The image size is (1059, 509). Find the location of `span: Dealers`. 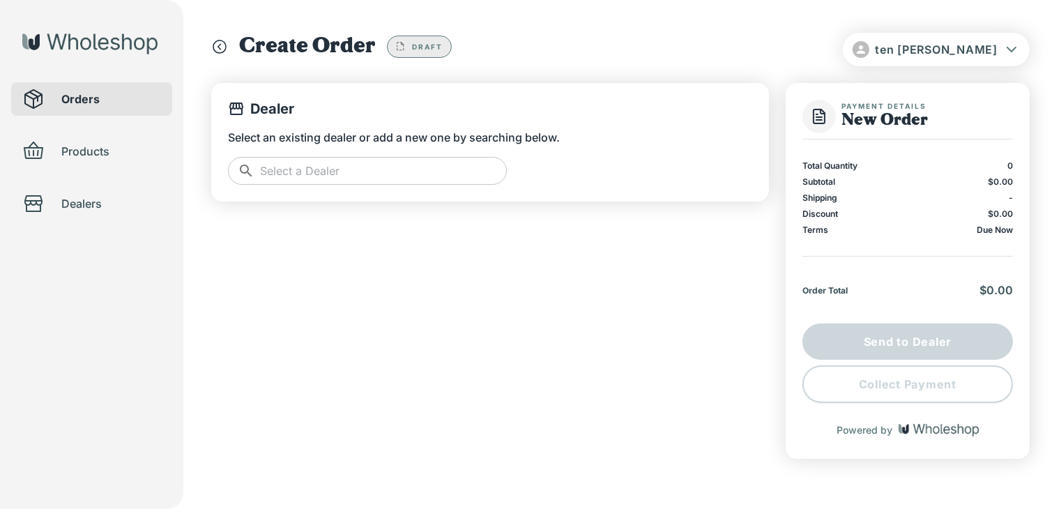

span: Dealers is located at coordinates (111, 204).